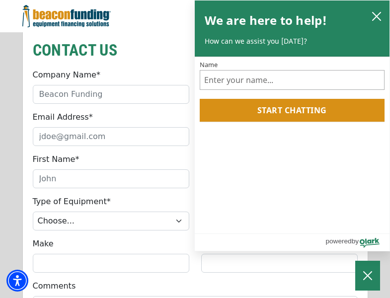 This screenshot has width=390, height=298. Describe the element at coordinates (17, 281) in the screenshot. I see `div: Accessibility Menu` at that location.